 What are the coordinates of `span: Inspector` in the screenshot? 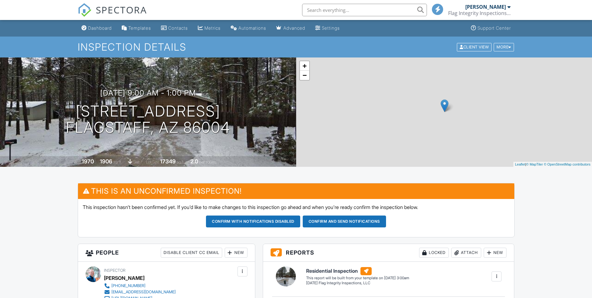 It's located at (115, 270).